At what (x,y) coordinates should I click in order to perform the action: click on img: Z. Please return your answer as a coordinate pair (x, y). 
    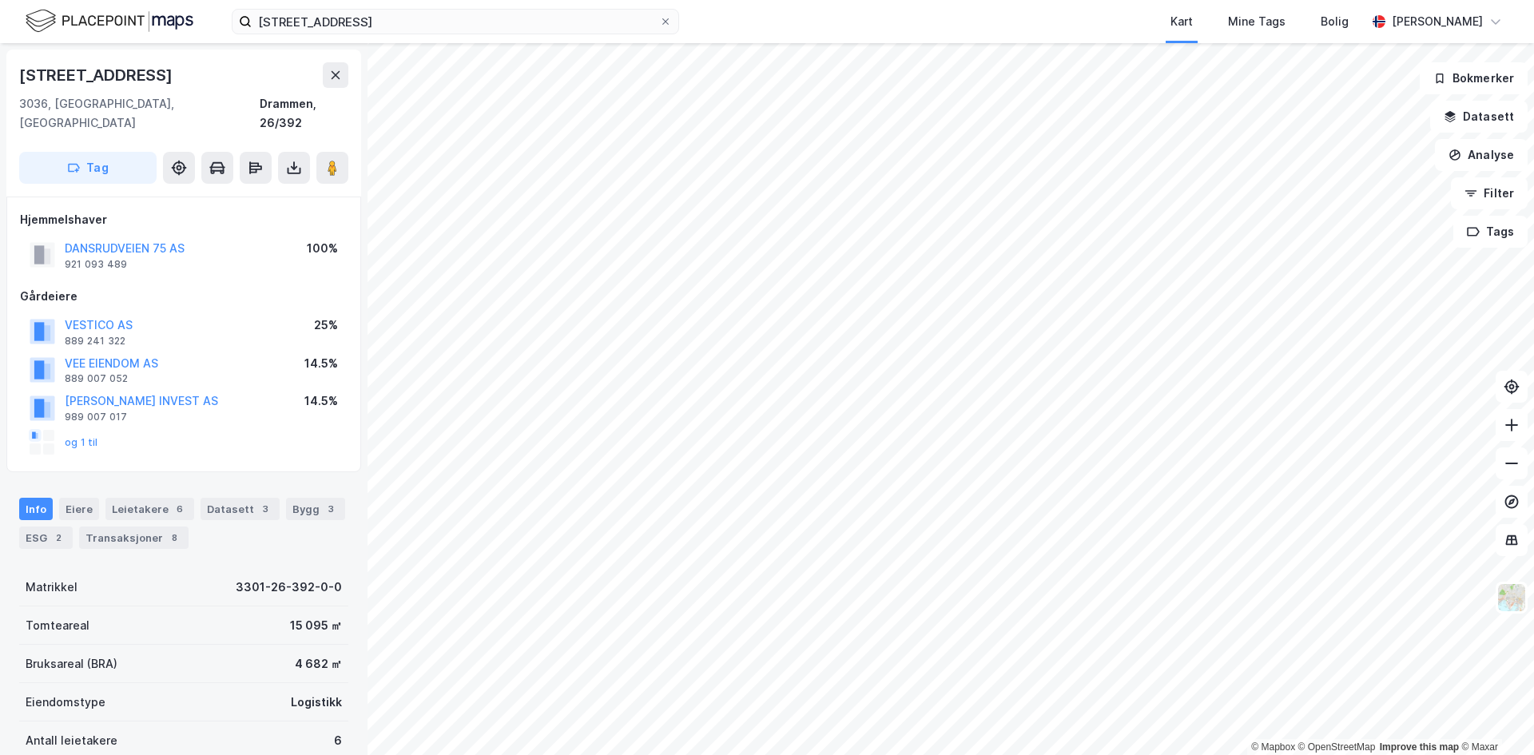
    Looking at the image, I should click on (1511, 597).